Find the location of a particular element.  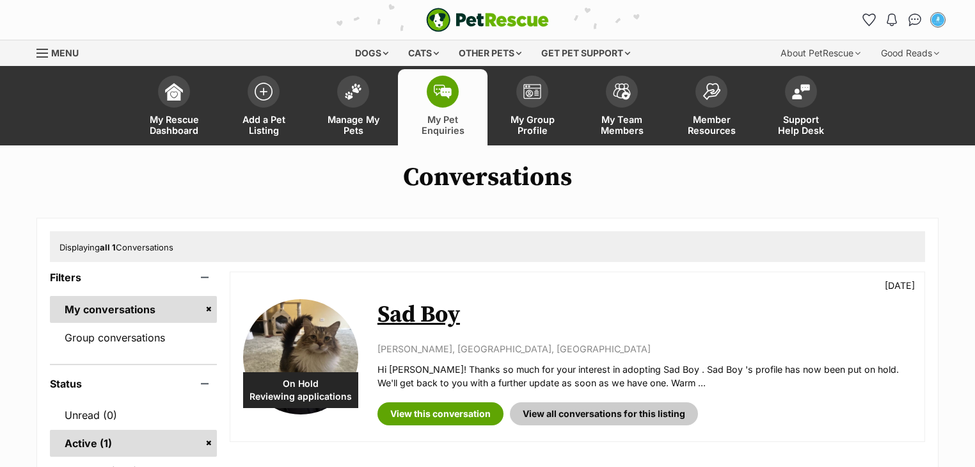

a: View this conversation is located at coordinates (440, 413).